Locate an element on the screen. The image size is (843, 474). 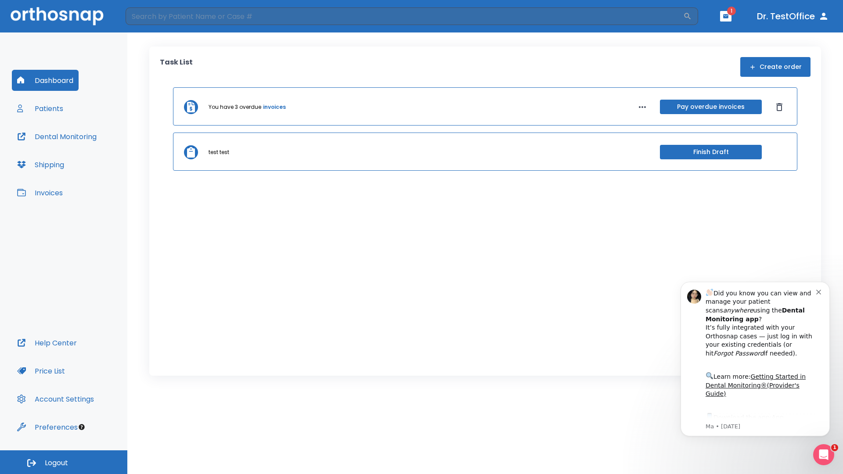
button: Create order is located at coordinates (776, 67).